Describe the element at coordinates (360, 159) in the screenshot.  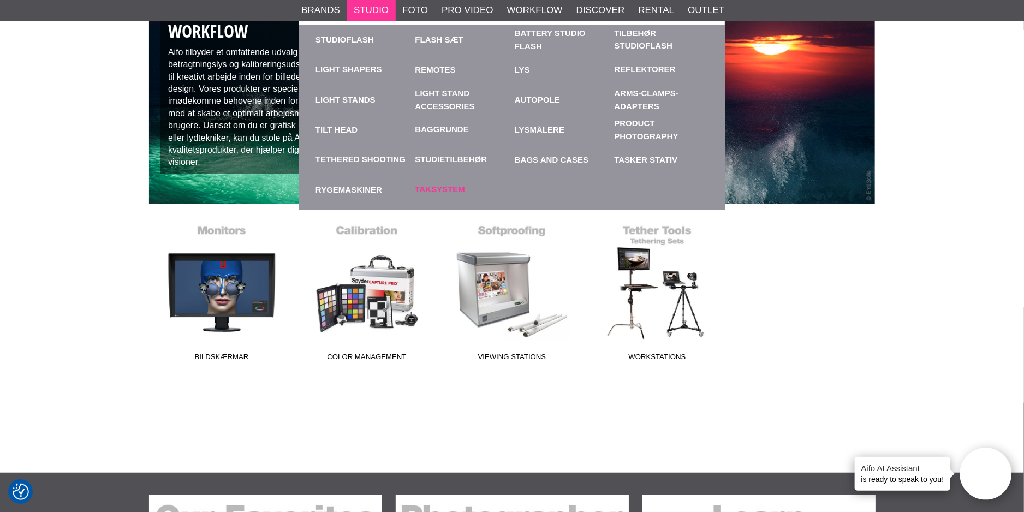
I see `a: Tethered Shooting` at that location.